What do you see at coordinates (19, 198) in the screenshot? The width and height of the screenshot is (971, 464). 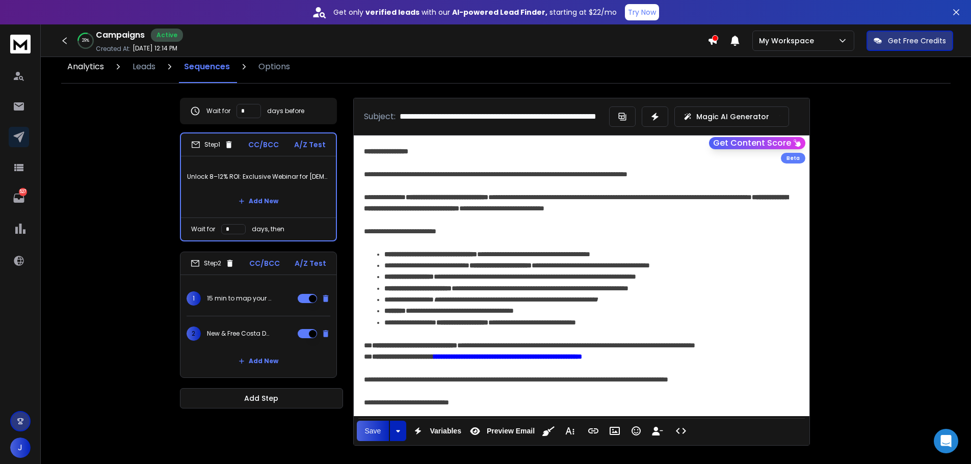 I see `a: 527` at bounding box center [19, 198].